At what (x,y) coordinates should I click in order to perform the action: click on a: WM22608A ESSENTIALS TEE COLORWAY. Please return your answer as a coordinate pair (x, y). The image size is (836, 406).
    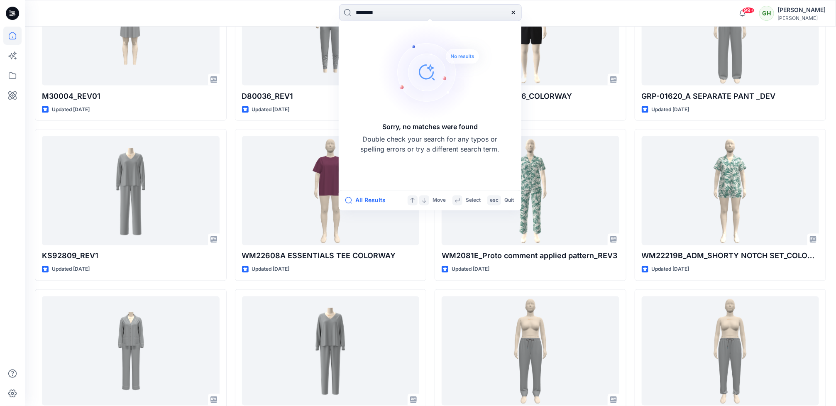
    Looking at the image, I should click on (331, 191).